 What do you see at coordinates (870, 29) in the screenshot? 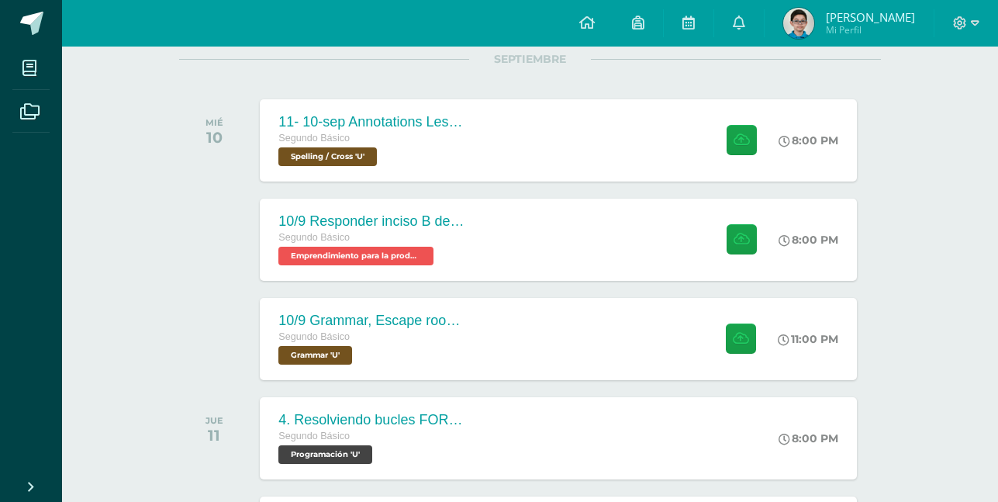
I see `span: Mi Perfil` at bounding box center [870, 29].